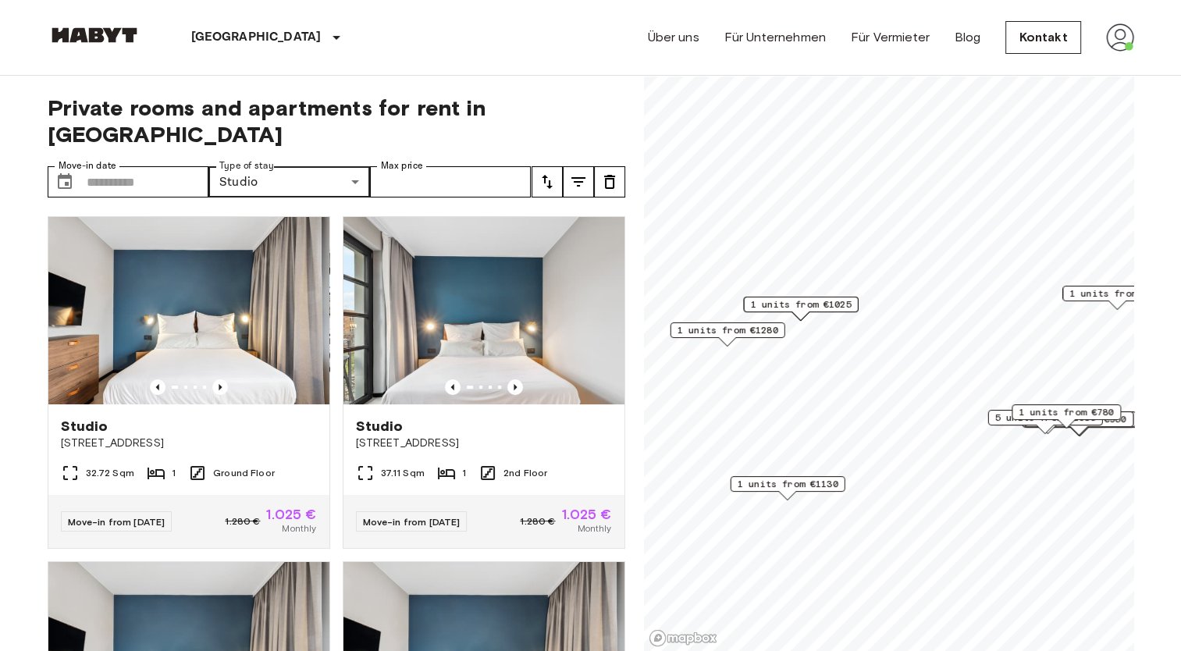  I want to click on img: Marketing picture of unit DE-01-482-208-01, so click(484, 311).